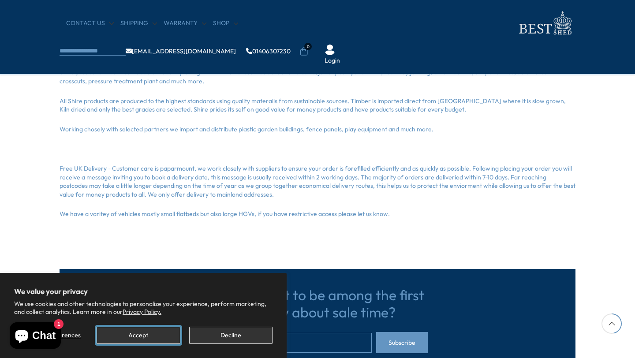 The height and width of the screenshot is (358, 635). I want to click on p: All Shire products are produced to the highest standards using quality materails from sustainable..., so click(317, 105).